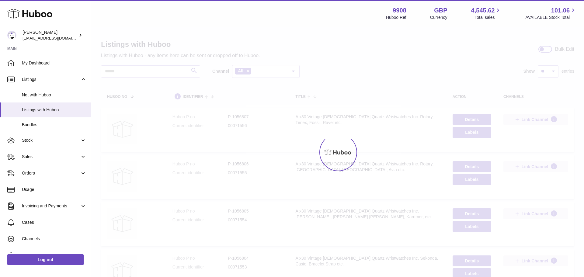 This screenshot has height=277, width=584. I want to click on span: Not with Huboo, so click(54, 95).